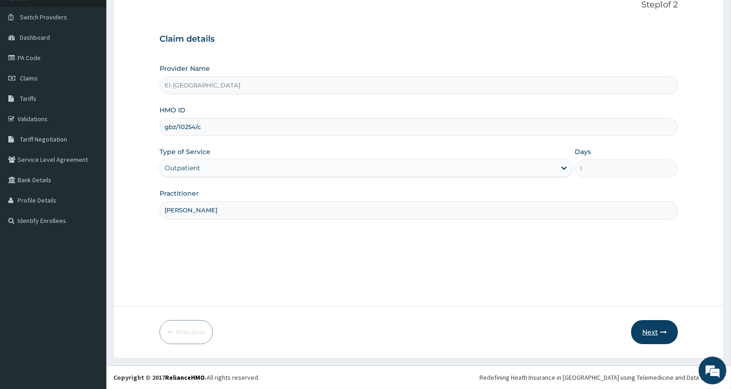 The width and height of the screenshot is (731, 389). What do you see at coordinates (186, 332) in the screenshot?
I see `button: Previous` at bounding box center [186, 332].